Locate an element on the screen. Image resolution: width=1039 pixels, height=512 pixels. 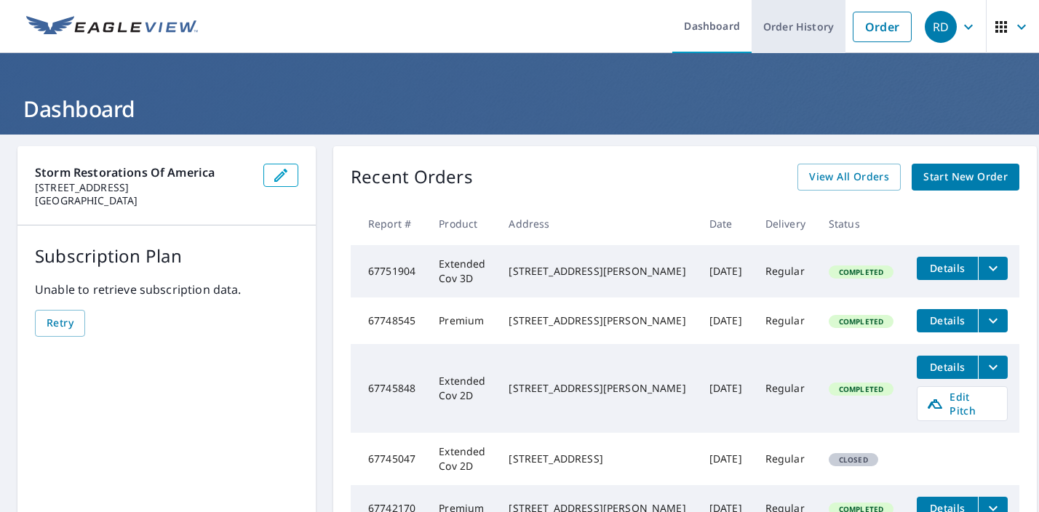
button: detailsBtn-67745848 is located at coordinates (947, 367).